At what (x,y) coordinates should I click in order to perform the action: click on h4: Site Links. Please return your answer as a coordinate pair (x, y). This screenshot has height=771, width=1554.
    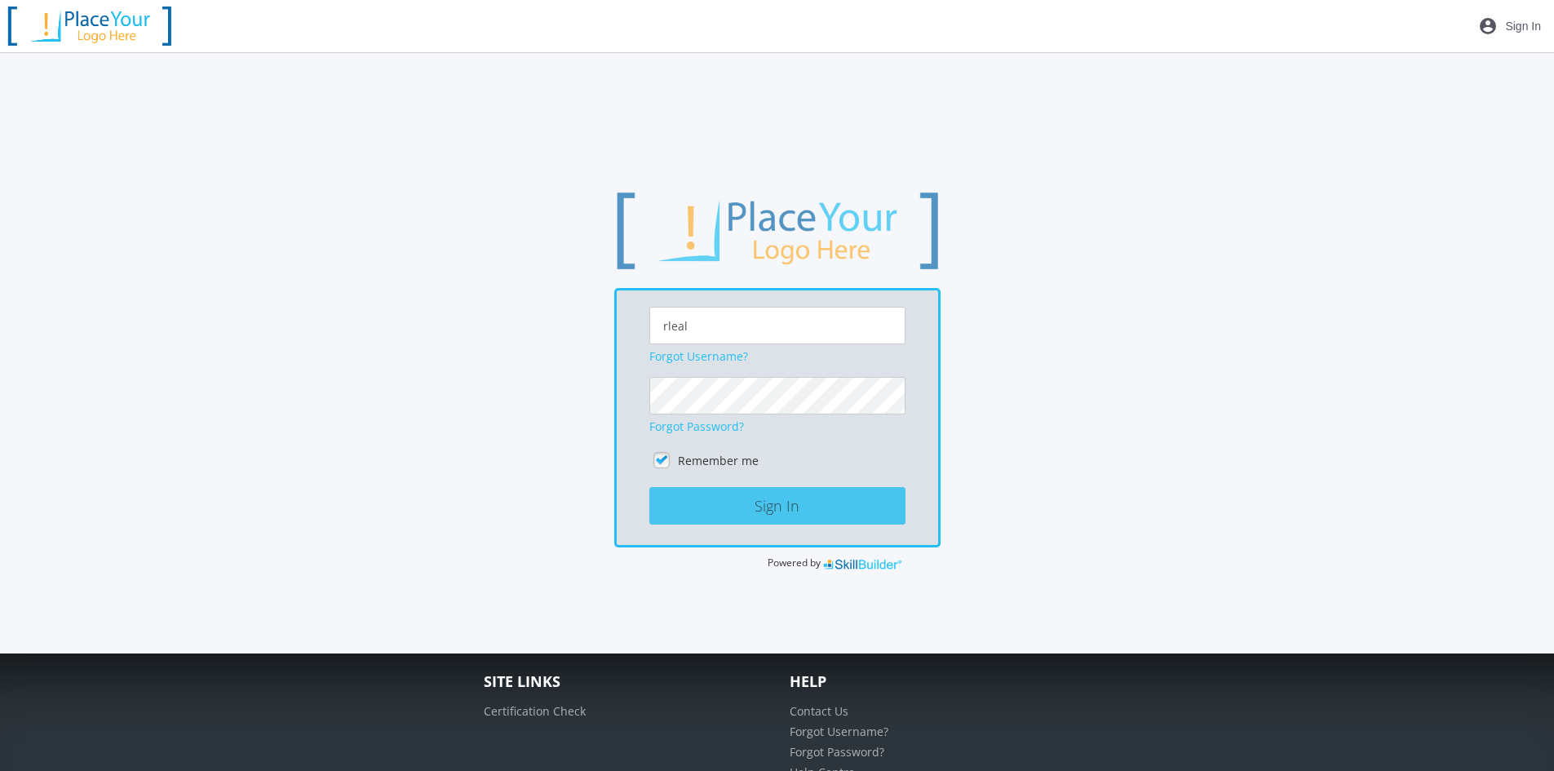
    Looking at the image, I should click on (624, 682).